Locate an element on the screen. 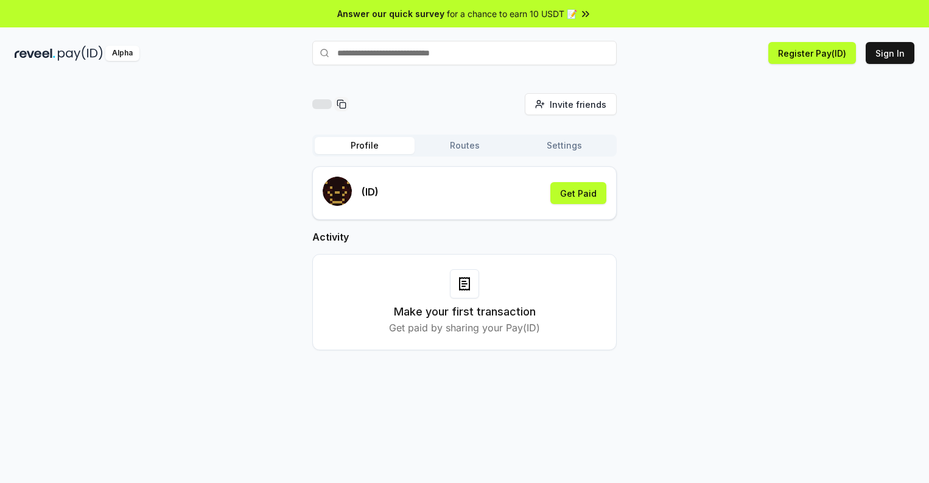 The width and height of the screenshot is (929, 483). button: Register Pay(ID) is located at coordinates (812, 53).